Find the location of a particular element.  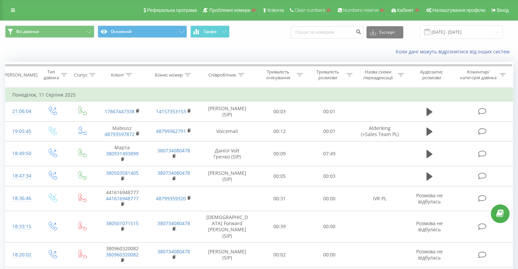

a: 380960320082 is located at coordinates (122, 255).